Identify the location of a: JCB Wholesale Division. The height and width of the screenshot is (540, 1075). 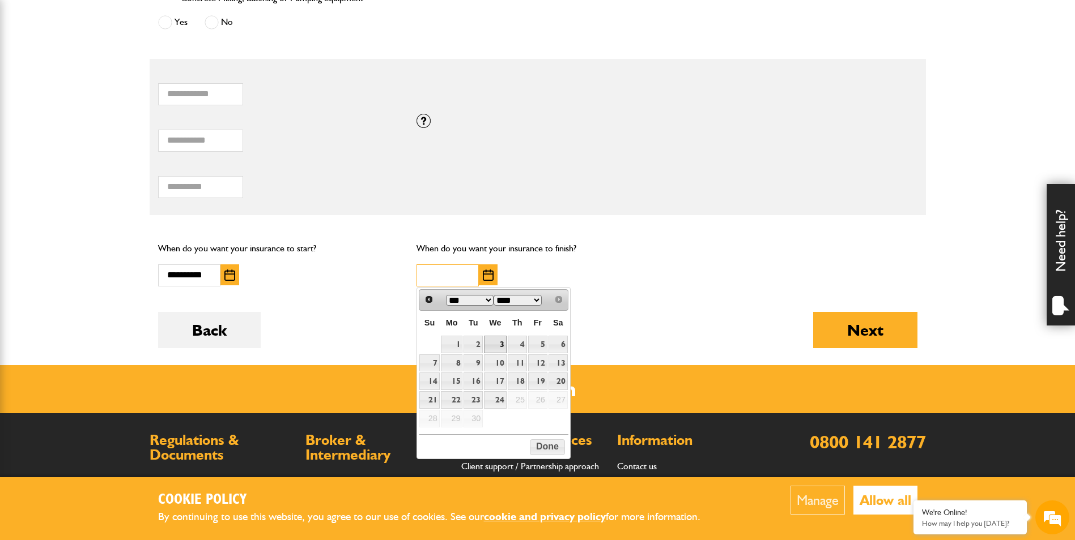
(349, 480).